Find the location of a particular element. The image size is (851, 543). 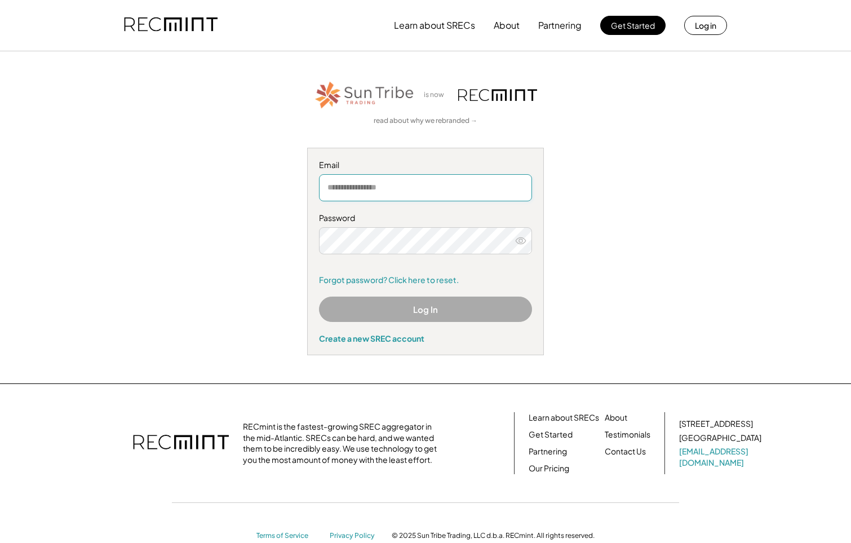

div: RECmint is the fastest-growing SREC aggregator in the mid-Atlantic. SRECs can be hard, and we wan... is located at coordinates (343, 443).